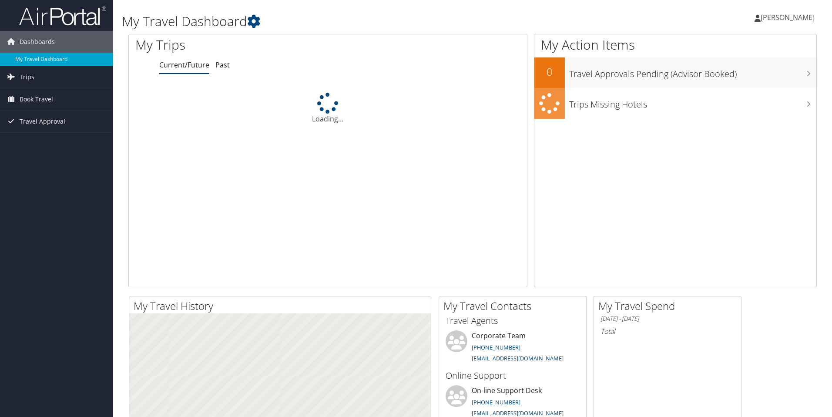  I want to click on span: Trips, so click(27, 77).